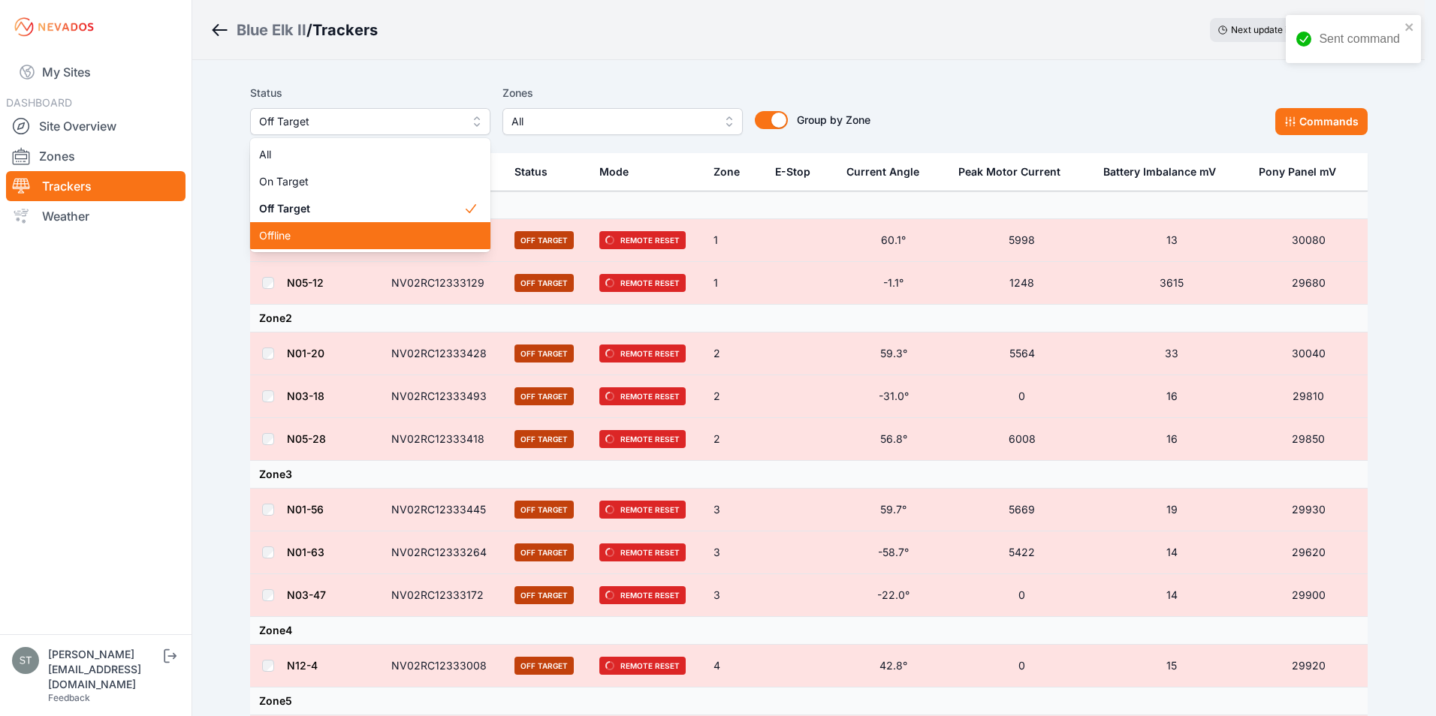 The height and width of the screenshot is (716, 1436). I want to click on div: Sent command, so click(1359, 39).